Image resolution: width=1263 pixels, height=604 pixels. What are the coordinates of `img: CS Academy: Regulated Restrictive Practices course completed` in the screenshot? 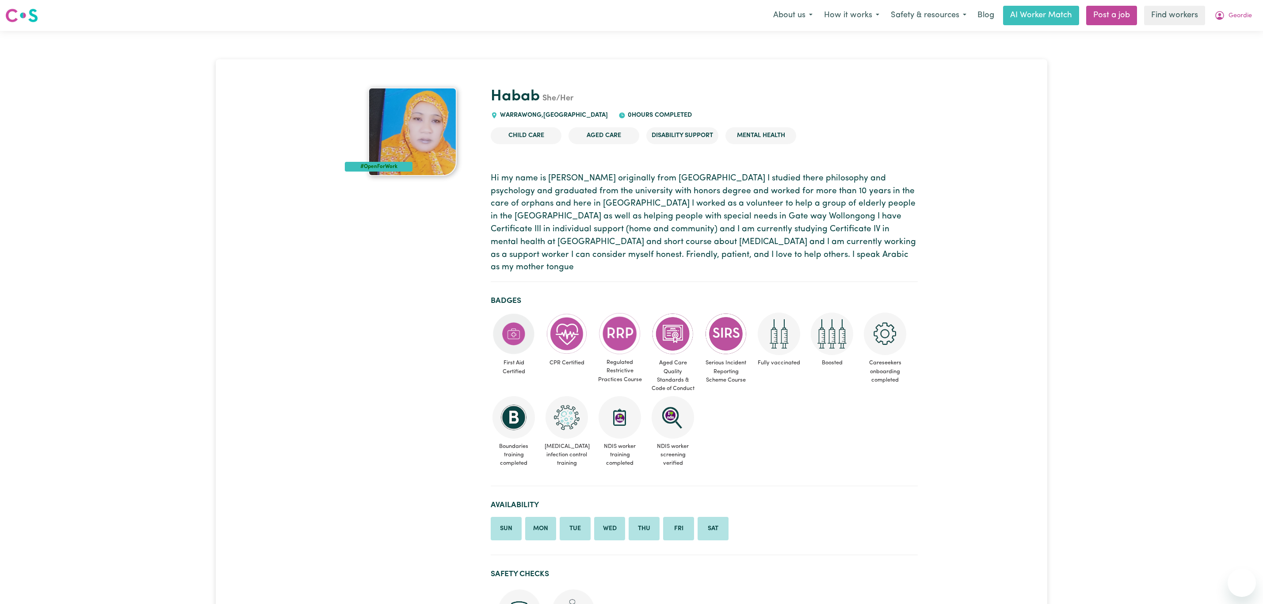 It's located at (620, 333).